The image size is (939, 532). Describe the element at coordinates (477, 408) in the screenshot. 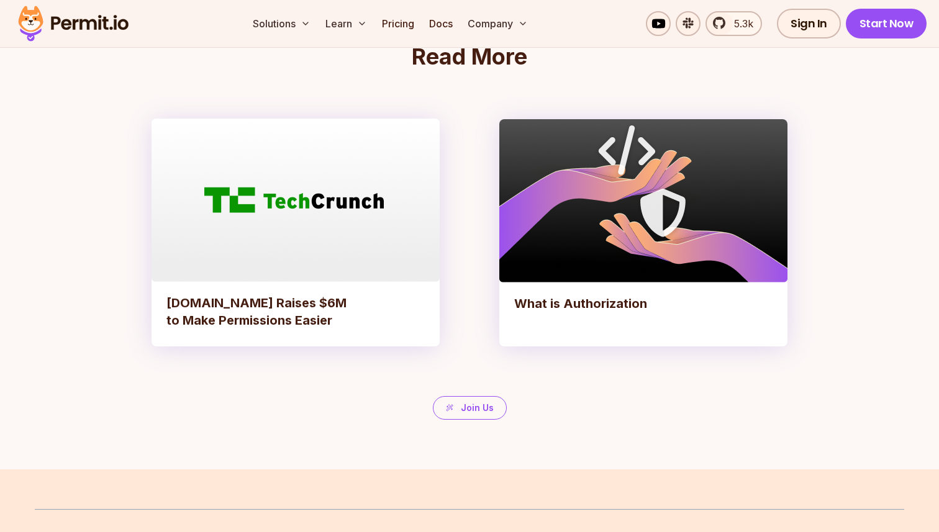

I see `span: Join Us` at that location.